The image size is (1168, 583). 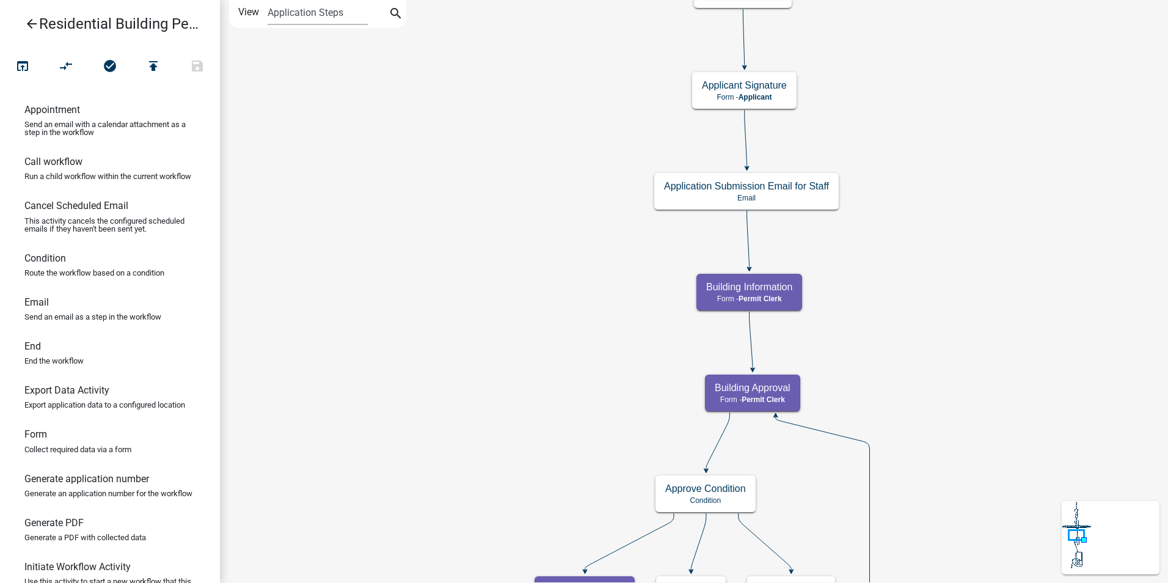 What do you see at coordinates (67, 390) in the screenshot?
I see `h6: Export Data Activity` at bounding box center [67, 390].